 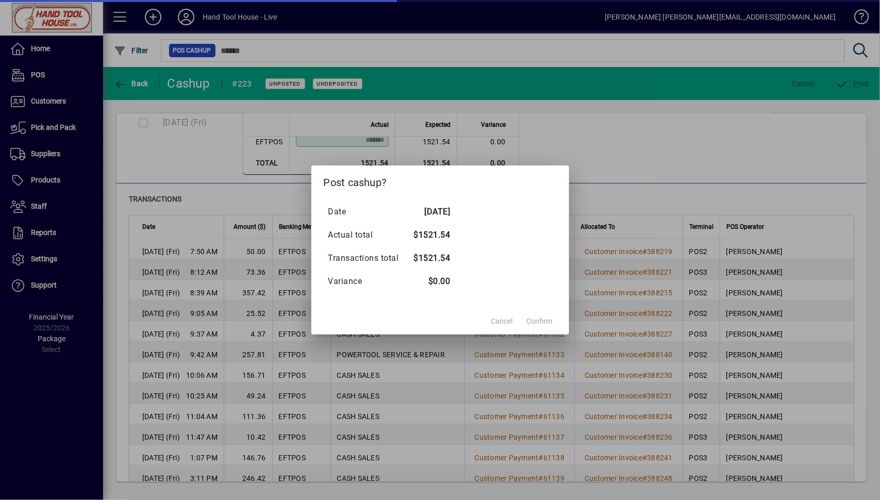 I want to click on h2: Post cashup?, so click(x=440, y=180).